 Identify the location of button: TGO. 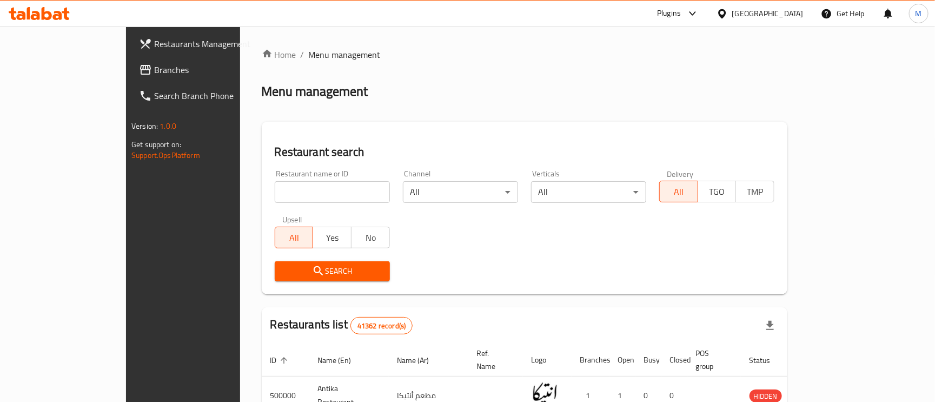
(717, 191).